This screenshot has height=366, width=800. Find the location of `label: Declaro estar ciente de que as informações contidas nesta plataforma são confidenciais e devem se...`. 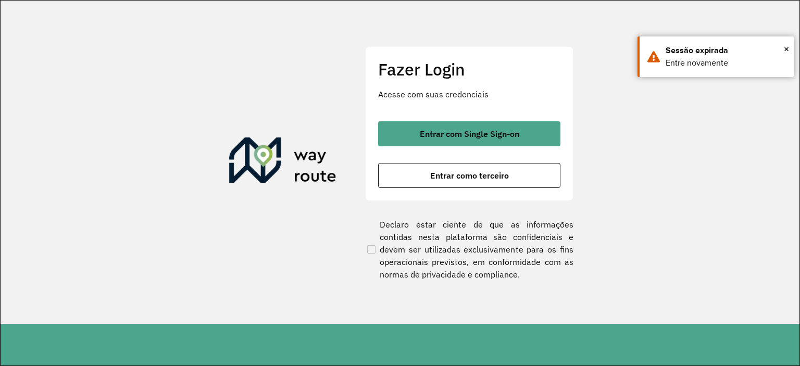

label: Declaro estar ciente de que as informações contidas nesta plataforma são confidenciais e devem se... is located at coordinates (469, 250).